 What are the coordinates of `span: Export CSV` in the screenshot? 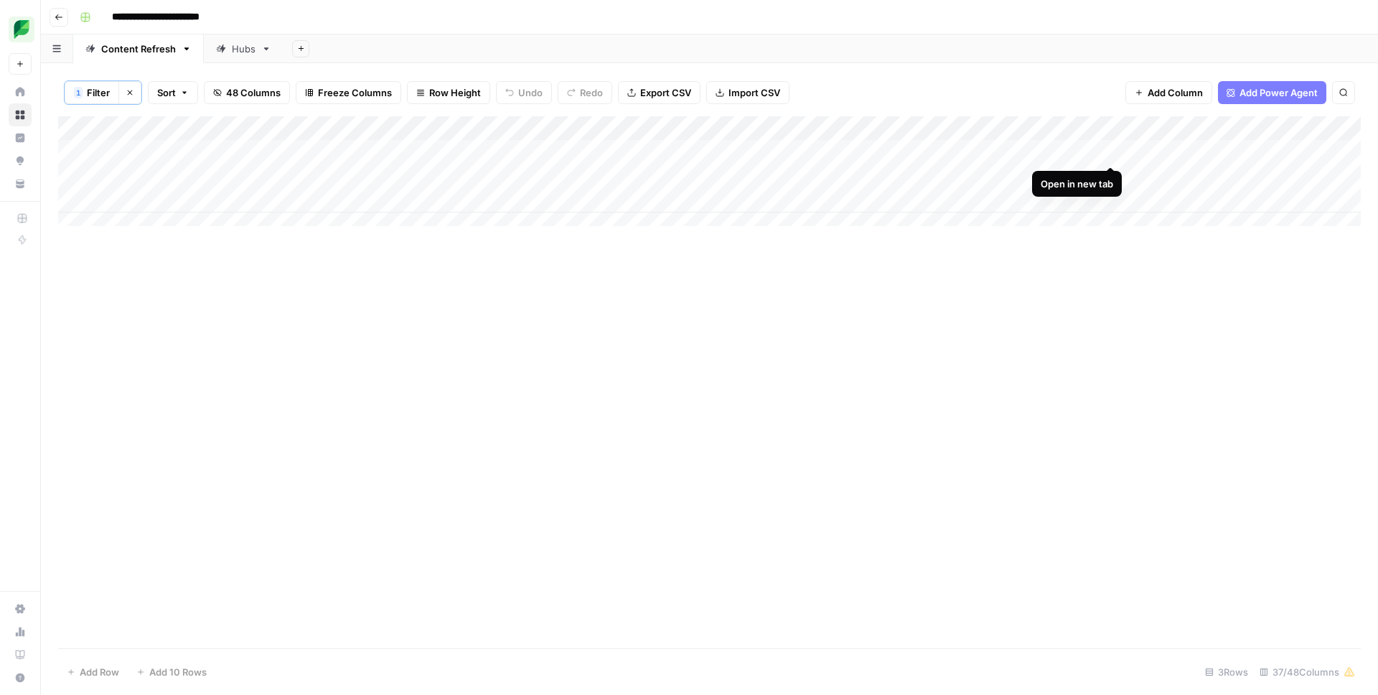 It's located at (665, 93).